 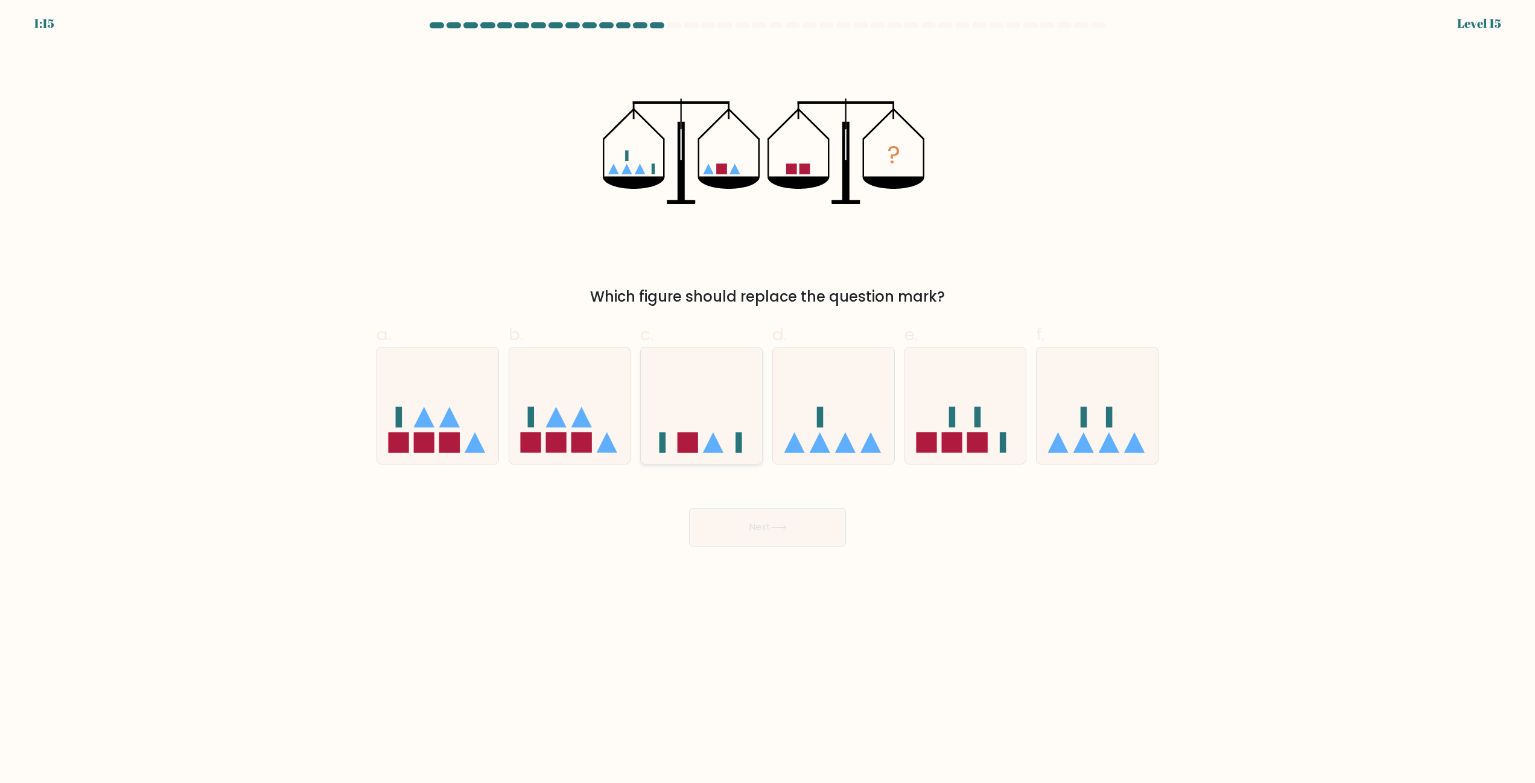 I want to click on span: a., so click(x=384, y=334).